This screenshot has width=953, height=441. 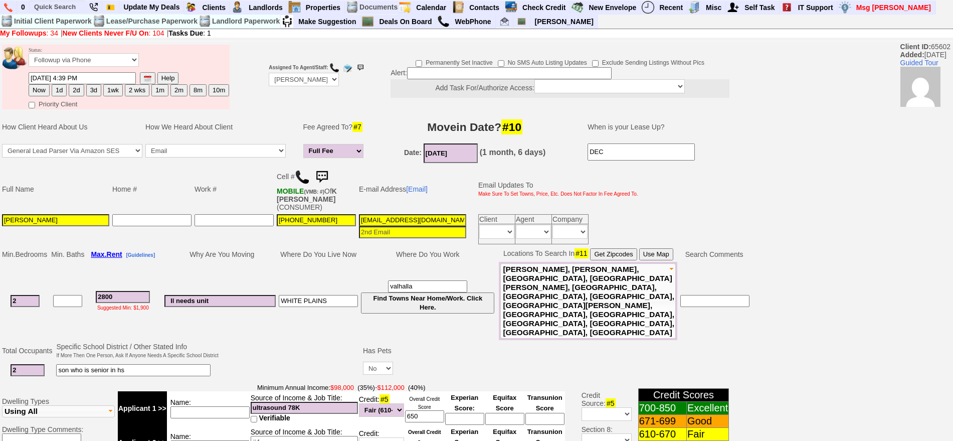 What do you see at coordinates (391, 387) in the screenshot?
I see `font: $112,000` at bounding box center [391, 387].